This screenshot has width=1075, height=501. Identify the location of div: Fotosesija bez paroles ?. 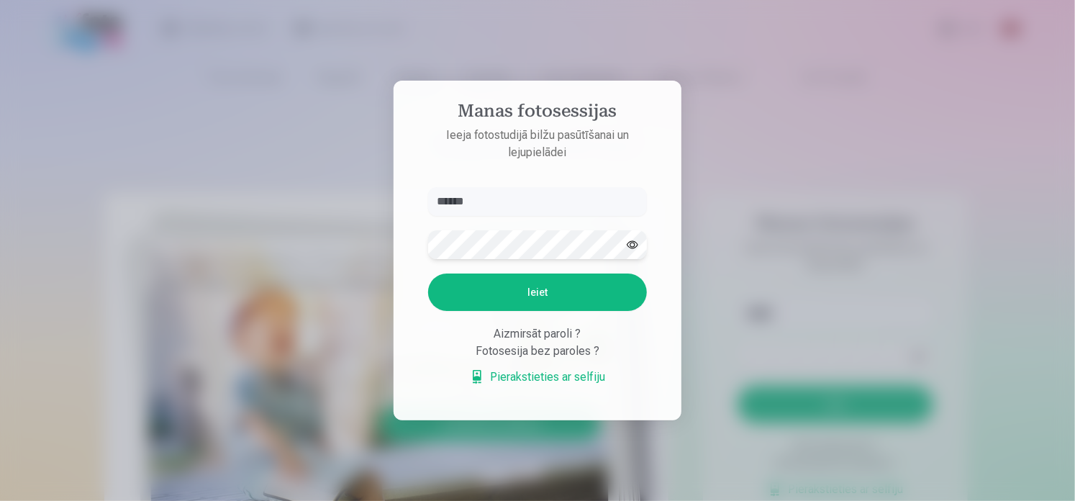
(538, 351).